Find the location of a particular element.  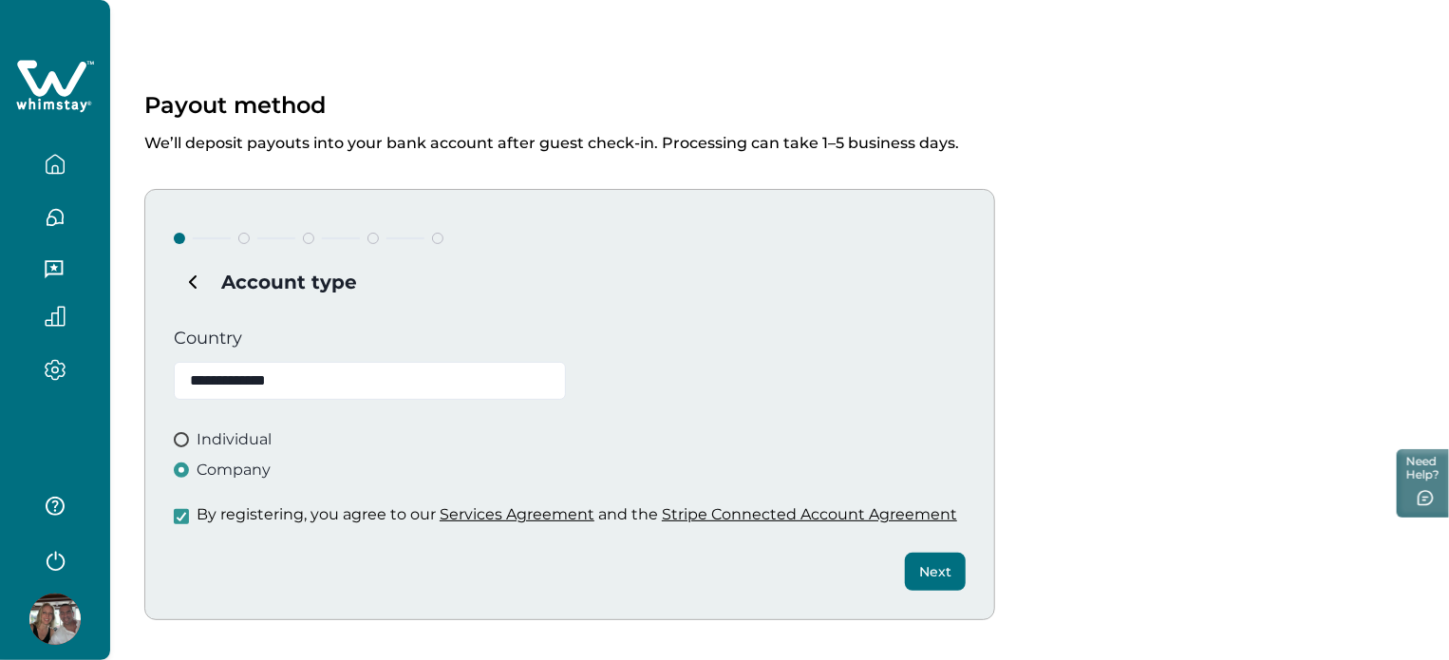

a: Stripe Connected Account Agreement is located at coordinates (809, 514).